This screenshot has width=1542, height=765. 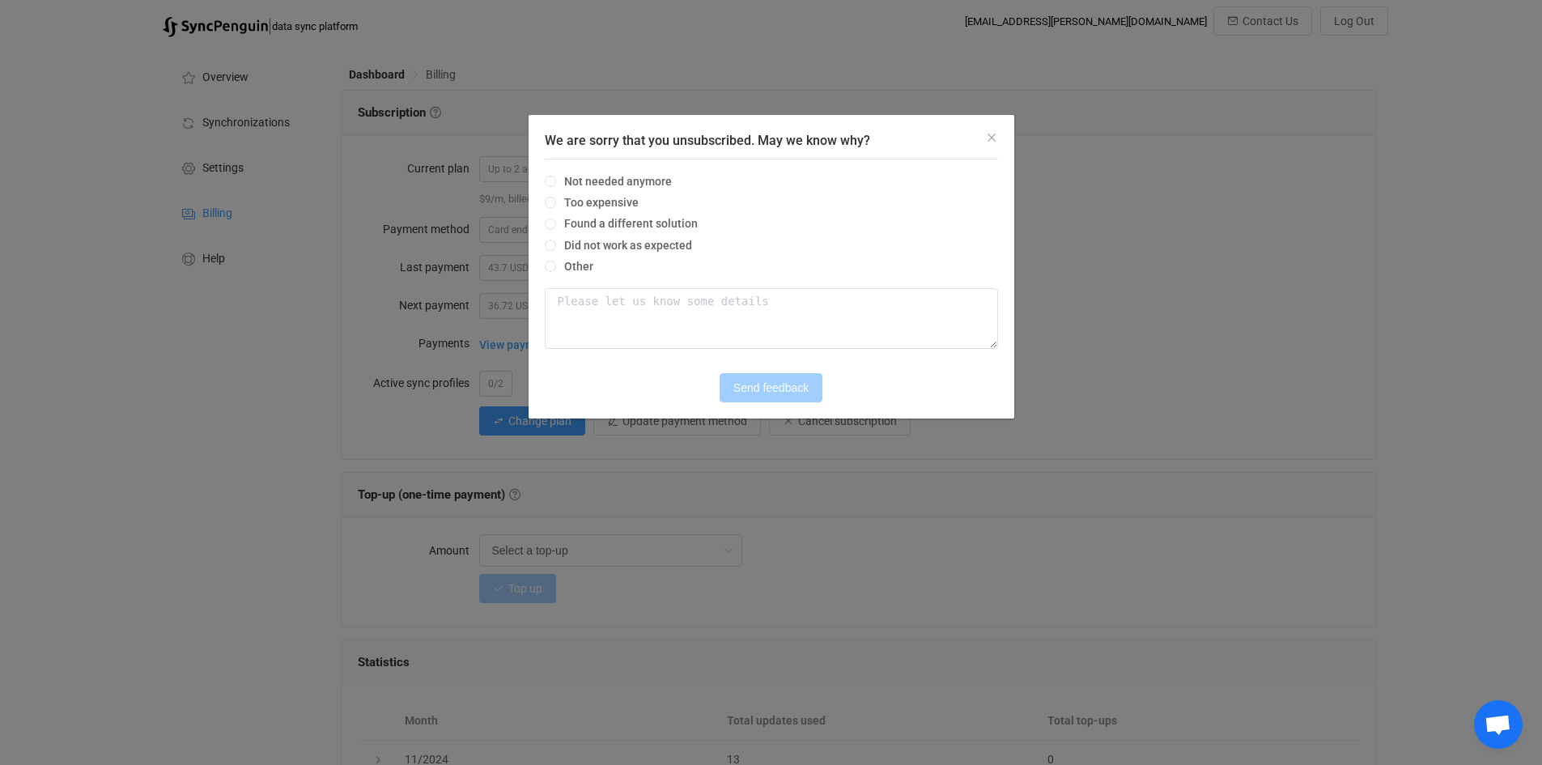 What do you see at coordinates (707, 140) in the screenshot?
I see `span: We are sorry that you unsubscribed. May we know why?` at bounding box center [707, 140].